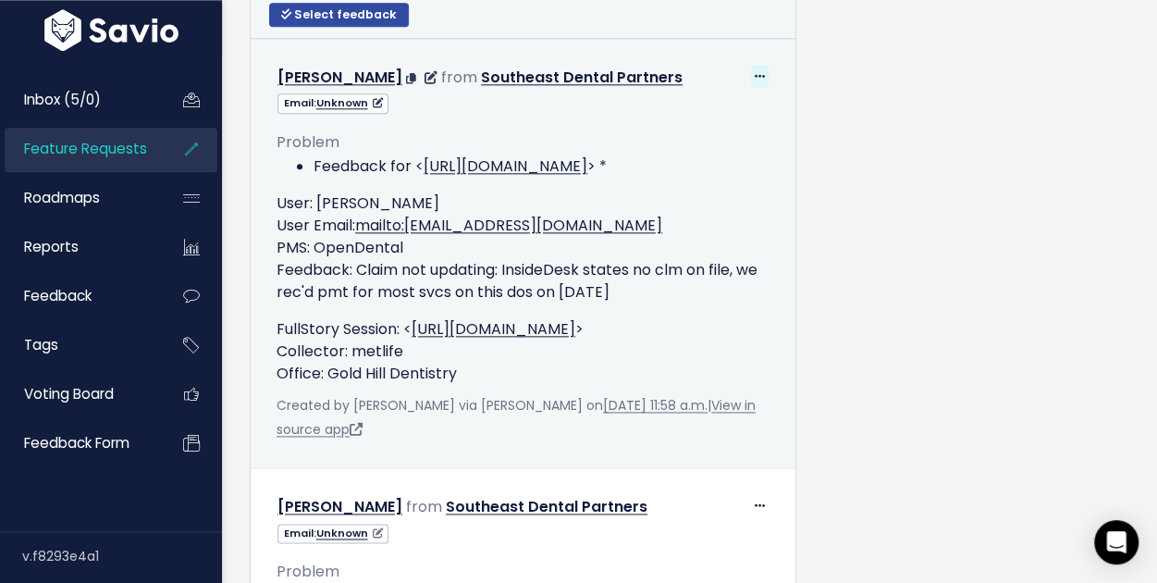 The width and height of the screenshot is (1157, 583). I want to click on li: Feedback for < > *, so click(541, 166).